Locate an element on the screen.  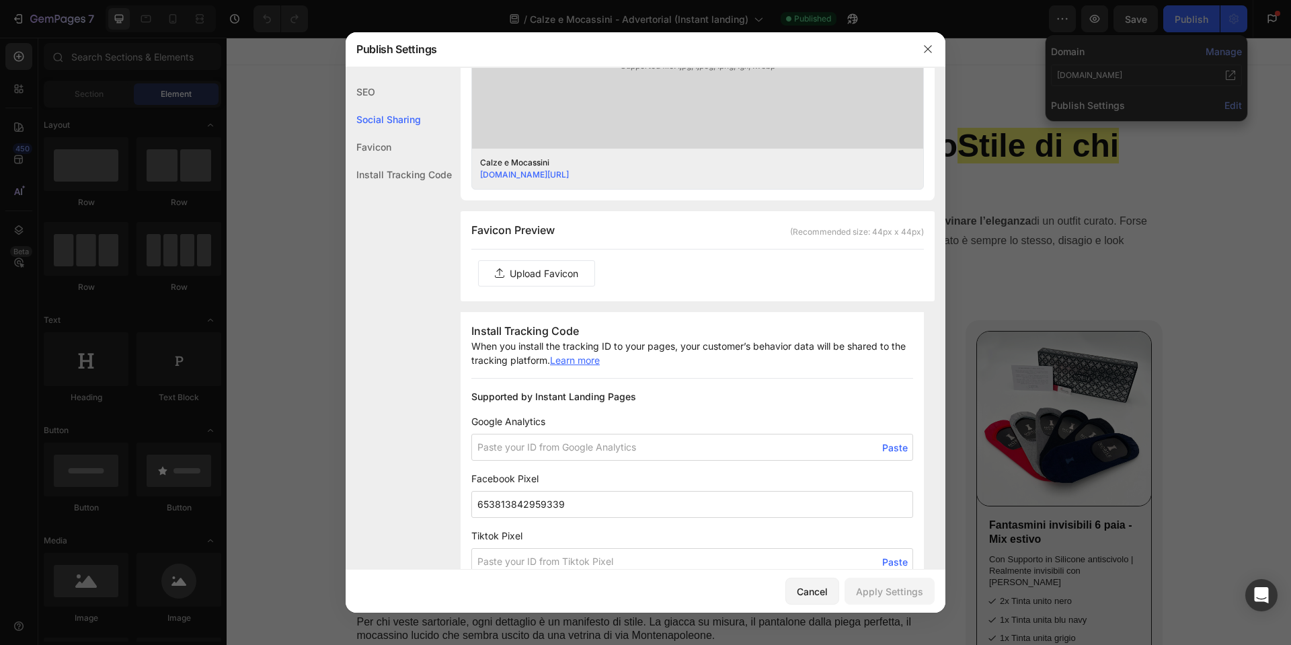
a: Learn more is located at coordinates (575, 360).